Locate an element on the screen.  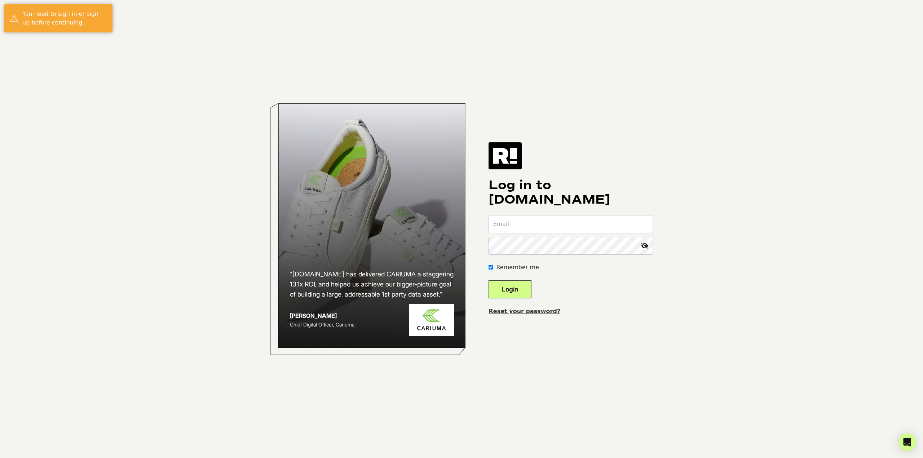
span: Chief Digital Officer, Cariuma is located at coordinates (322, 325).